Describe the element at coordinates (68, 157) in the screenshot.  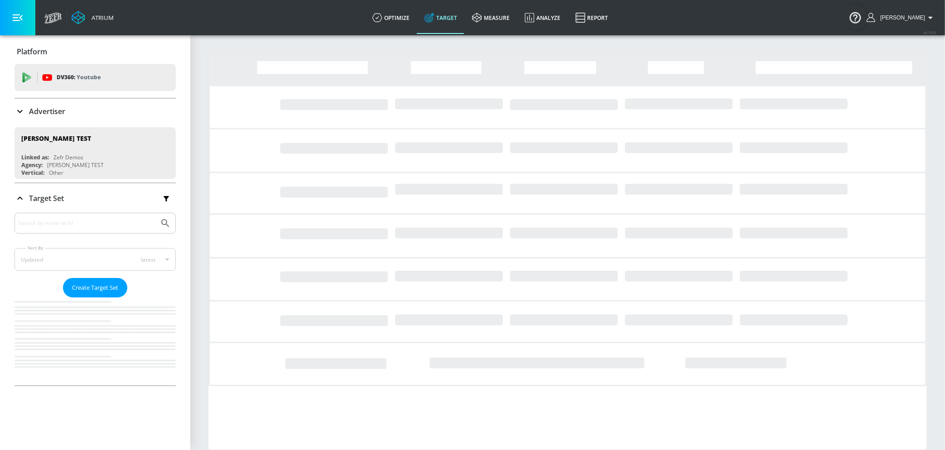
I see `div: Zefr Demos` at that location.